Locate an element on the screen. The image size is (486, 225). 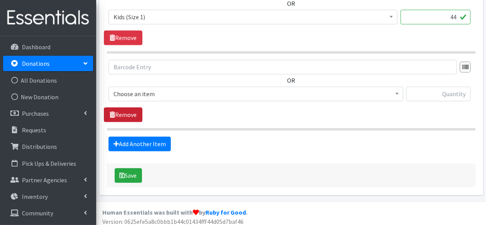
strong: Human Essentials was built with by . is located at coordinates (175, 213).